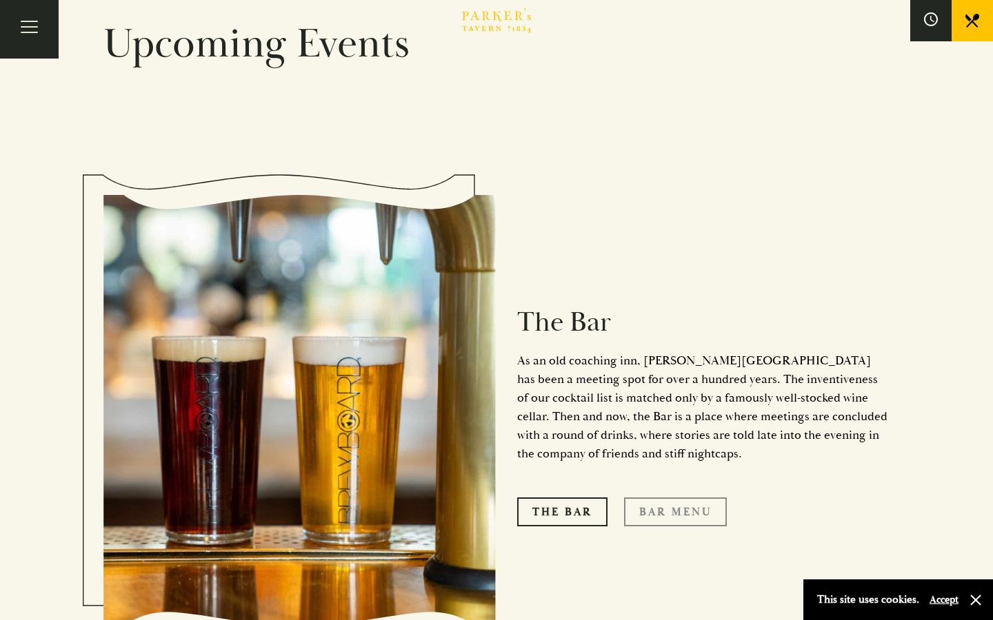 This screenshot has width=993, height=620. Describe the element at coordinates (562, 512) in the screenshot. I see `a: The Bar` at that location.